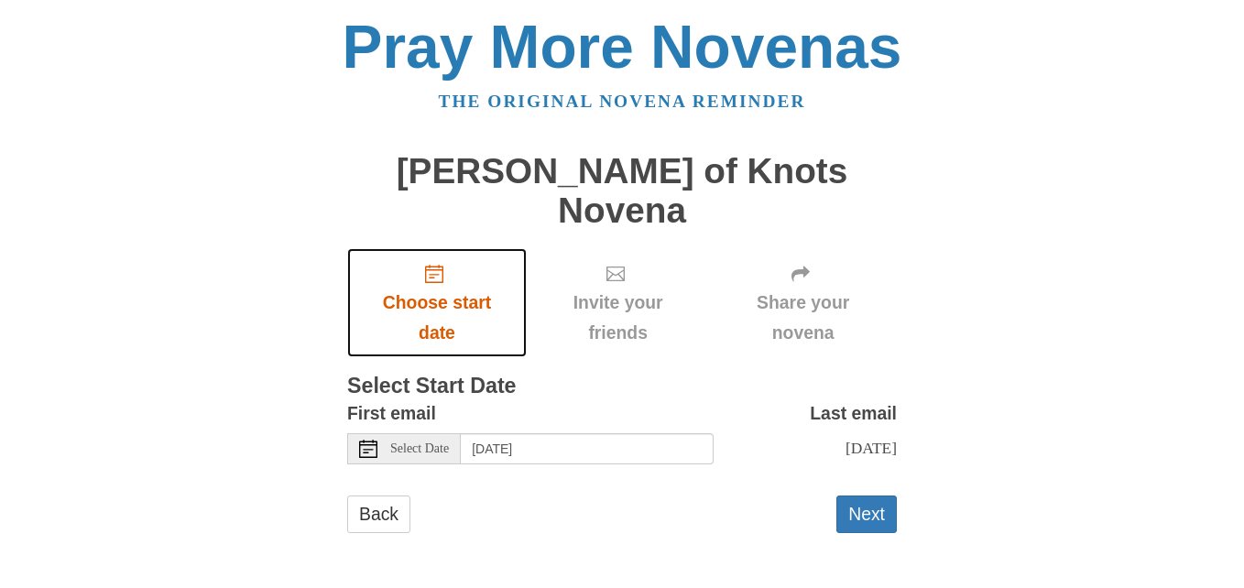 The height and width of the screenshot is (588, 1244). What do you see at coordinates (391, 413) in the screenshot?
I see `label: First email` at bounding box center [391, 413].